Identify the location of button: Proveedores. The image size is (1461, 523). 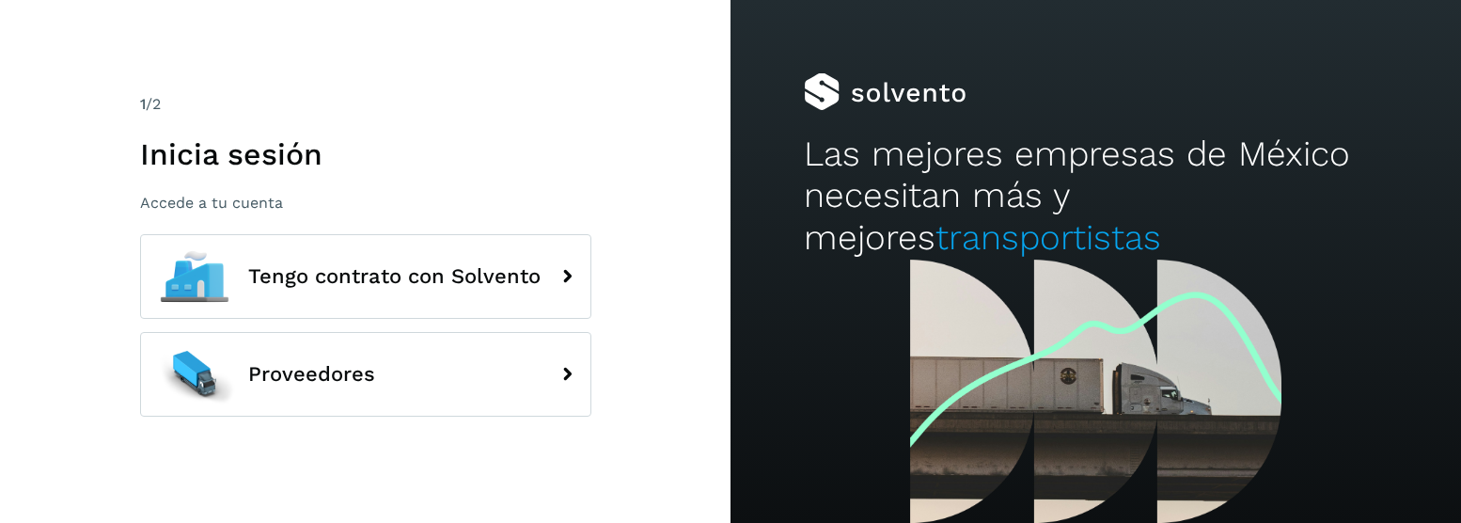
(366, 374).